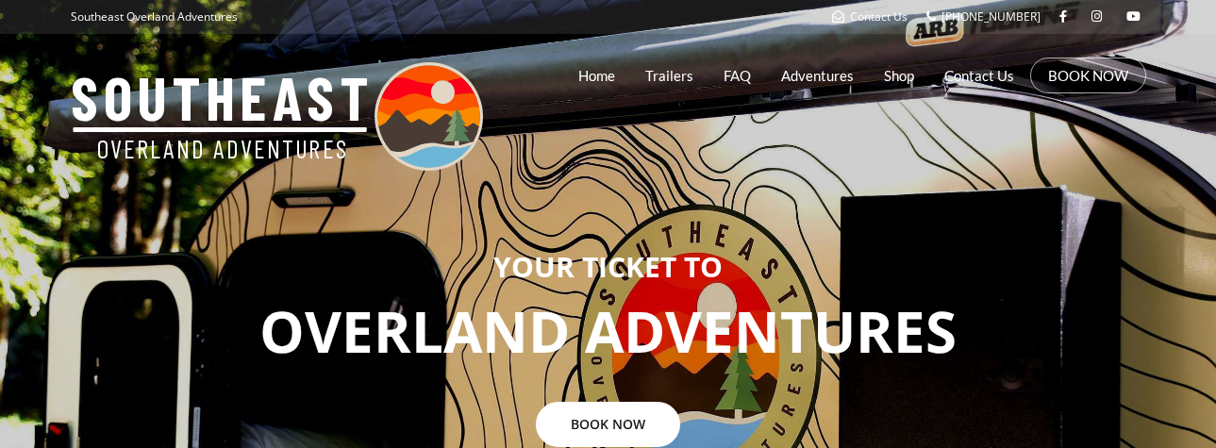 The width and height of the screenshot is (1216, 448). Describe the element at coordinates (276, 116) in the screenshot. I see `img: Southeast Overland Adventures` at that location.